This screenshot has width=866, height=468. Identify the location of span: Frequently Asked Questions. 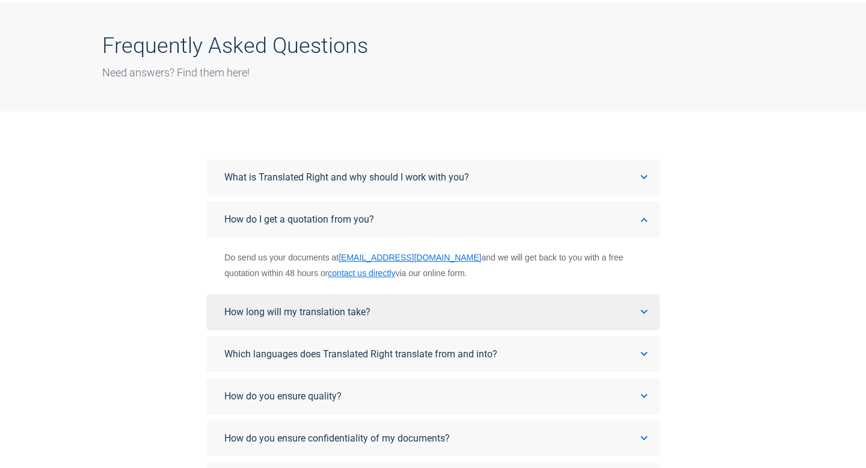
(235, 46).